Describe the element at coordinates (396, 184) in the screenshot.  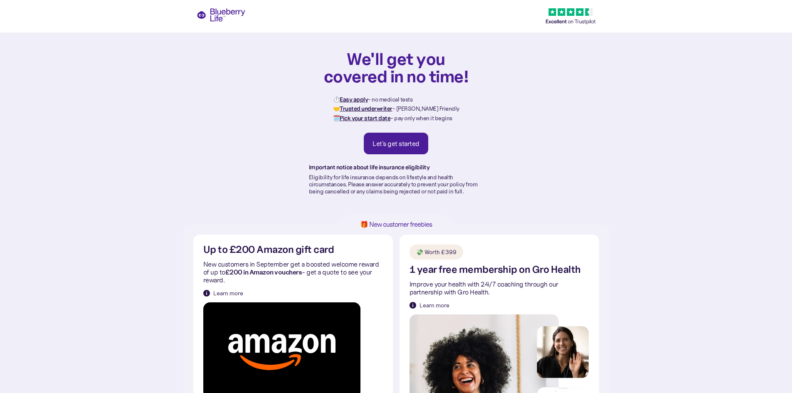
I see `p: Eligibility for life insurance depends on lifestyle and health circumstances. Please answer accur...` at that location.